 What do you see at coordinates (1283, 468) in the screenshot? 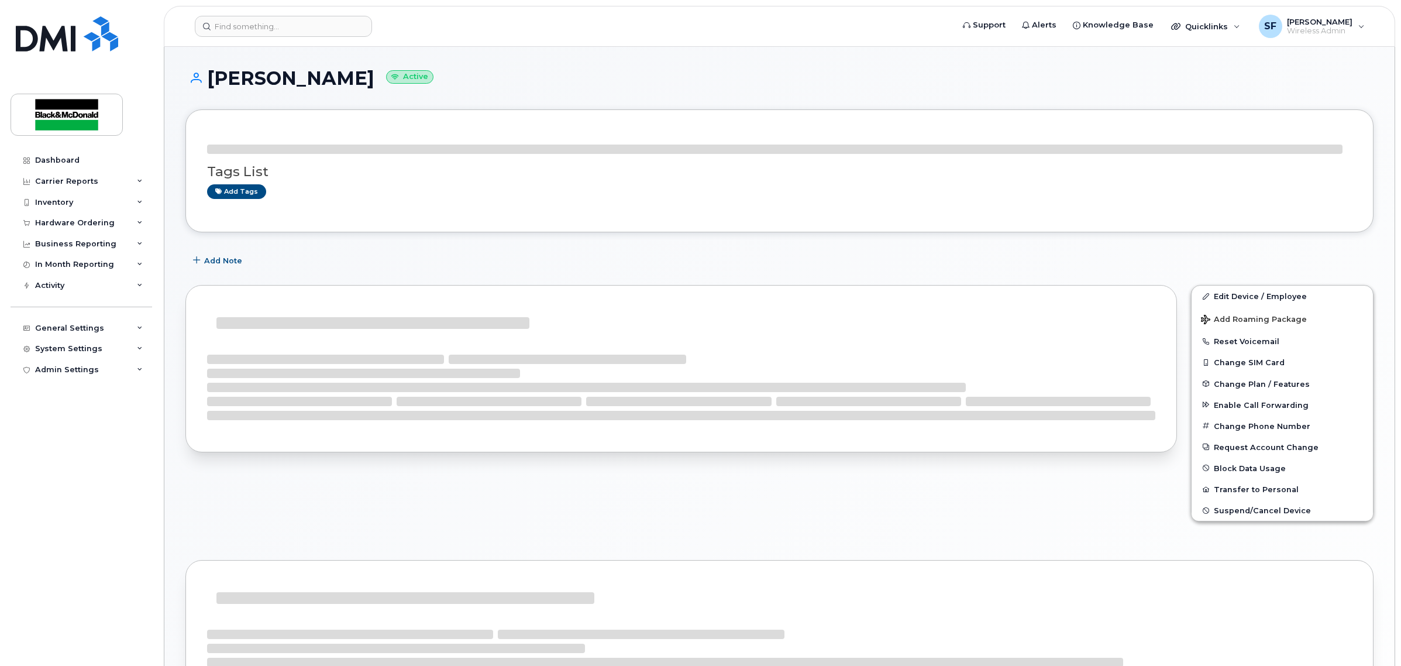
I see `button: Block Data Usage` at bounding box center [1283, 468].